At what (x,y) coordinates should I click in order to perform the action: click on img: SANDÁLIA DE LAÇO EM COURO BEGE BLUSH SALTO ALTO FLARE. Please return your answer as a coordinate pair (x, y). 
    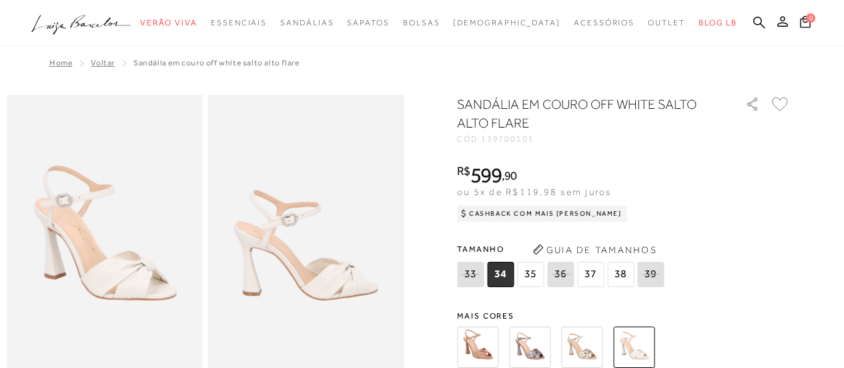
    Looking at the image, I should click on (478, 347).